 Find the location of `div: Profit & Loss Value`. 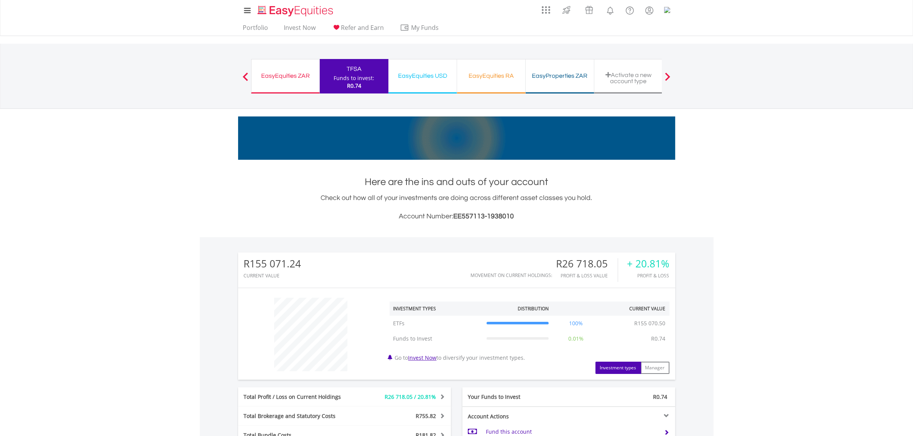

div: Profit & Loss Value is located at coordinates (587, 276).